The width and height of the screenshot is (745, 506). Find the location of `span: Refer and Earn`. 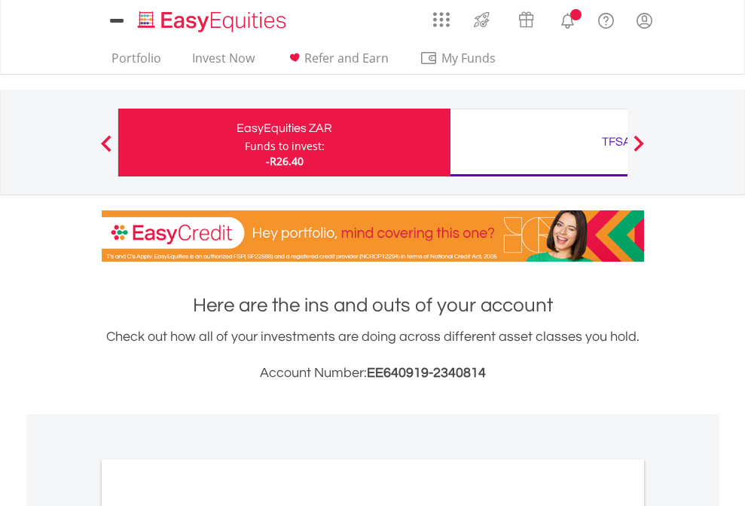

span: Refer and Earn is located at coordinates (347, 58).